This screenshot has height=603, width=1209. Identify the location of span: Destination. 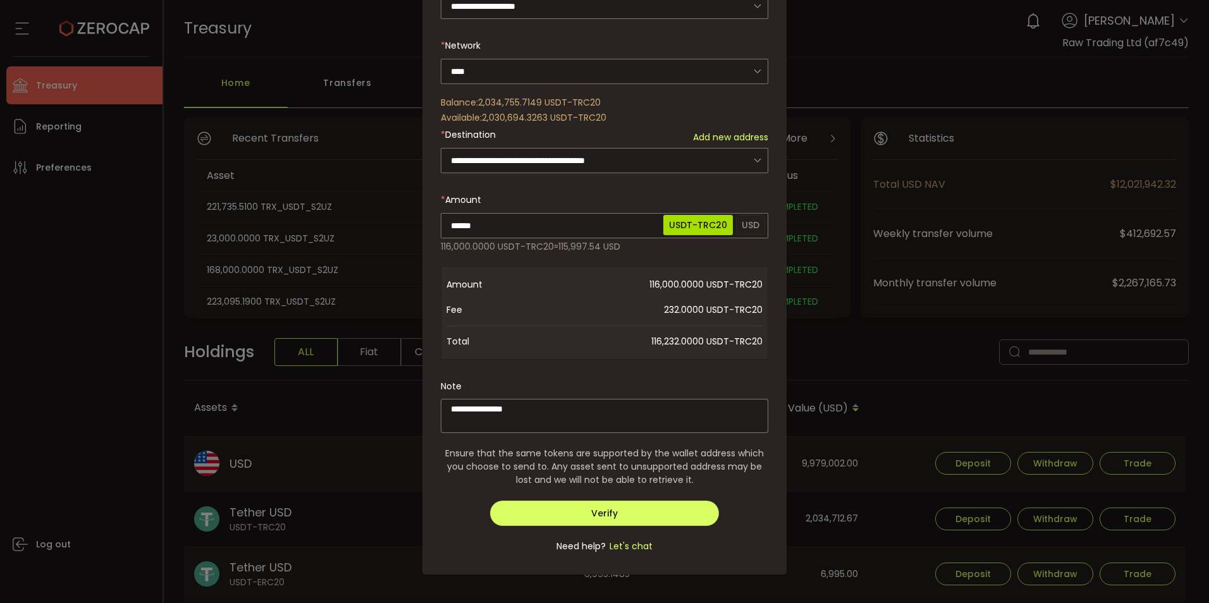
(470, 135).